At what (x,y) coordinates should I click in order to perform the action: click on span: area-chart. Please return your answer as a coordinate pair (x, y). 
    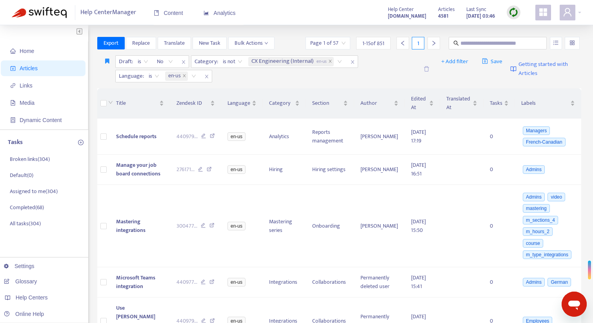
    Looking at the image, I should click on (206, 13).